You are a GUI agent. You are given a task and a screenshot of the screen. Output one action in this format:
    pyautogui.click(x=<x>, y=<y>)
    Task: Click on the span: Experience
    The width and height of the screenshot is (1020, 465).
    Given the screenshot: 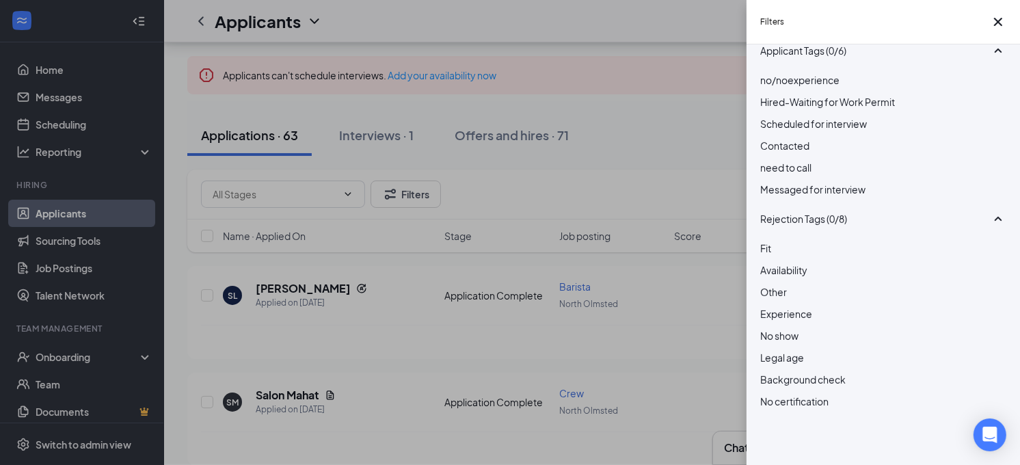 What is the action you would take?
    pyautogui.click(x=786, y=314)
    